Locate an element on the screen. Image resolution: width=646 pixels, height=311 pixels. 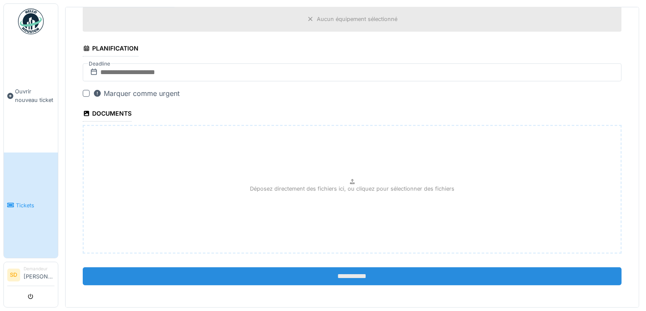
span: Ouvrir nouveau ticket is located at coordinates (35, 96).